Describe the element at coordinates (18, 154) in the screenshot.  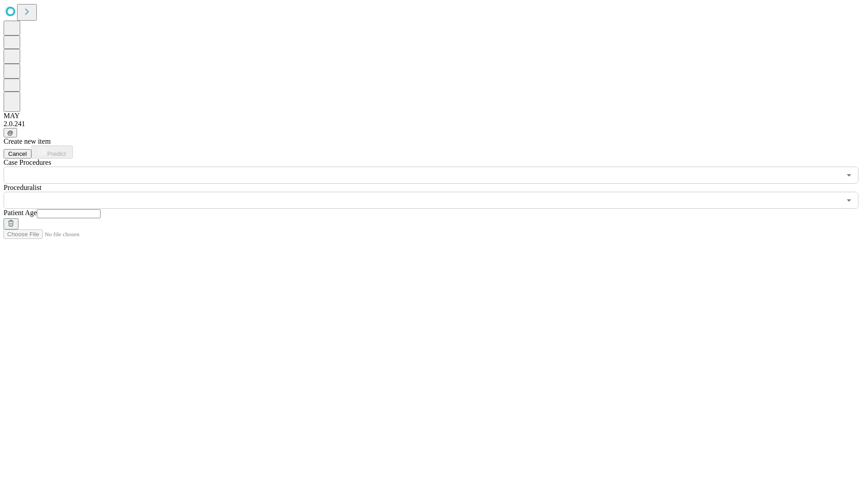
I see `span: Cancel` at that location.